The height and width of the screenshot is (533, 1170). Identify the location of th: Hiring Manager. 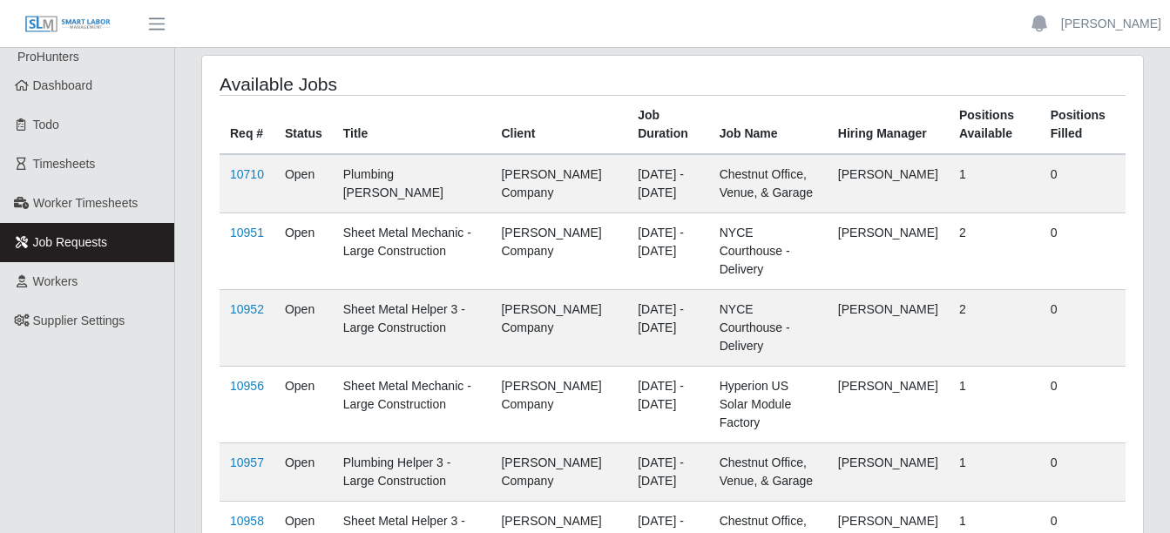
(888, 125).